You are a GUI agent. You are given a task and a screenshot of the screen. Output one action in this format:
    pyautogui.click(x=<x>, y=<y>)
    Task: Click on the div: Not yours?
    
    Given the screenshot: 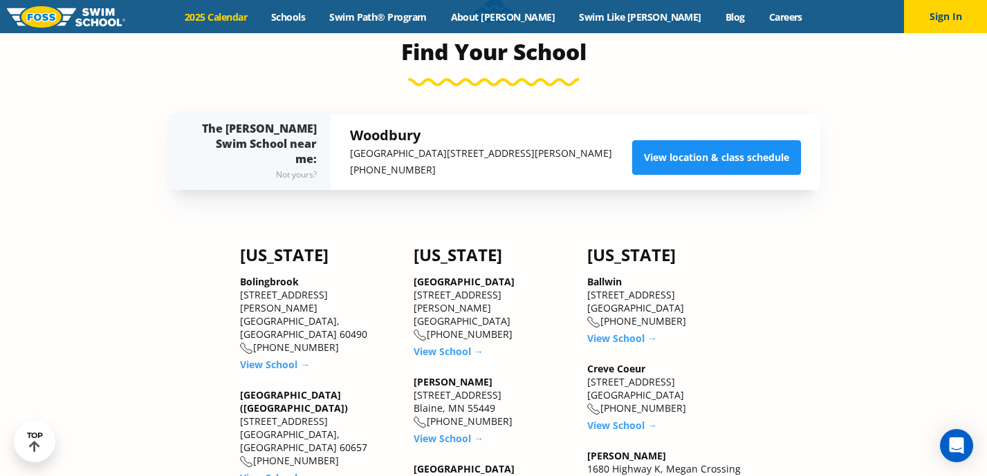 What is the action you would take?
    pyautogui.click(x=256, y=175)
    